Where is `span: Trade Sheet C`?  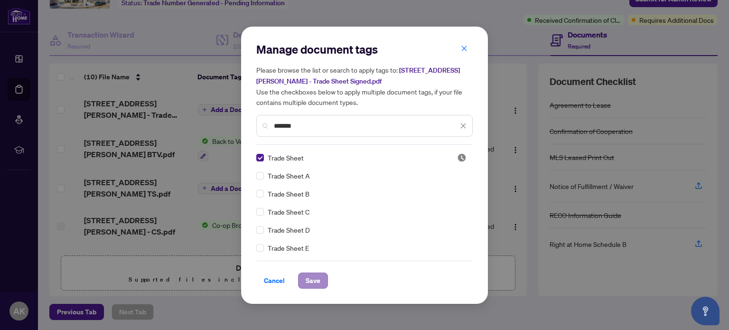
span: Trade Sheet C is located at coordinates (289, 212).